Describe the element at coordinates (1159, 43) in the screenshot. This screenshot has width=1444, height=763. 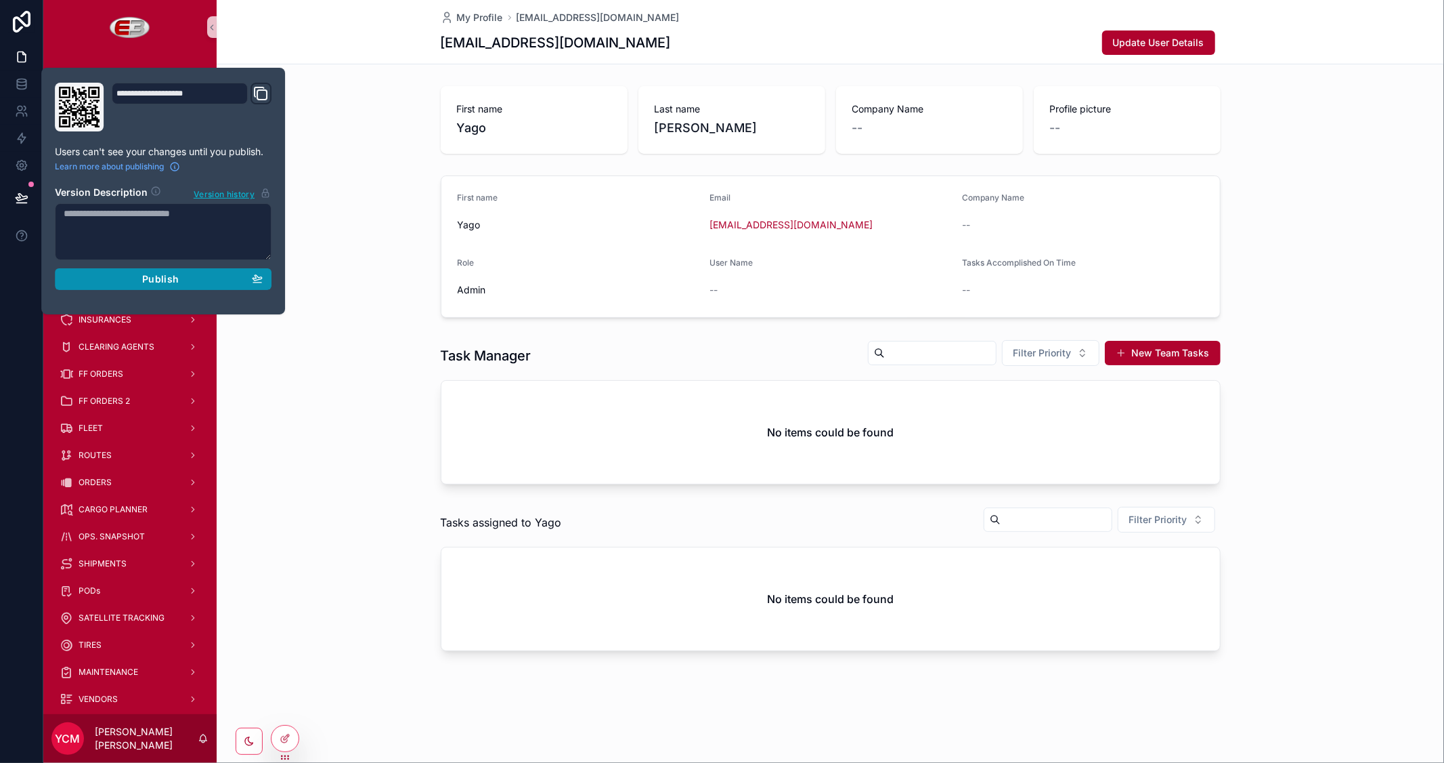
I see `button: Update User Details` at that location.